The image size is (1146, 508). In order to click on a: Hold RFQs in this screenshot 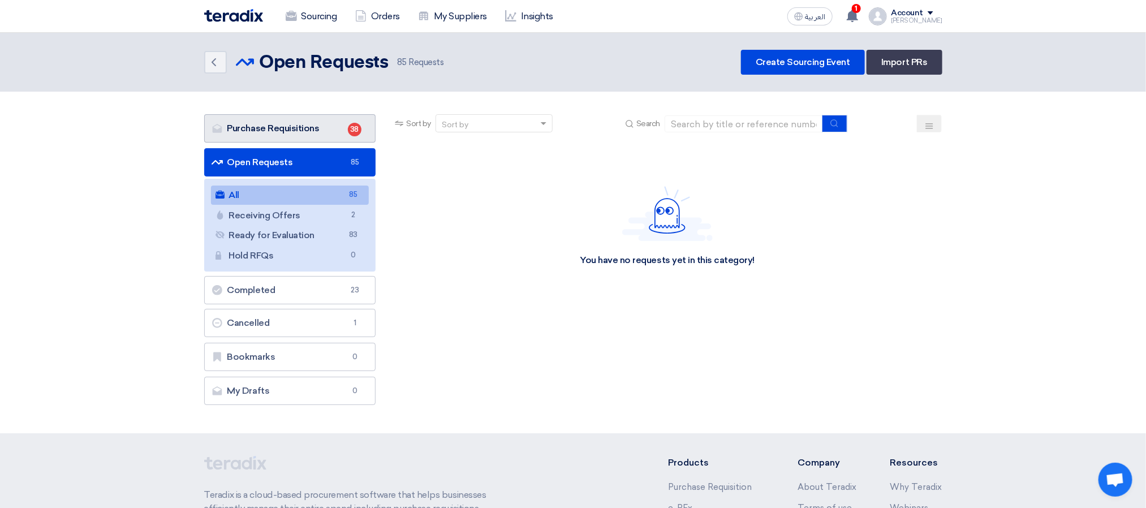, I will do `click(290, 256)`.